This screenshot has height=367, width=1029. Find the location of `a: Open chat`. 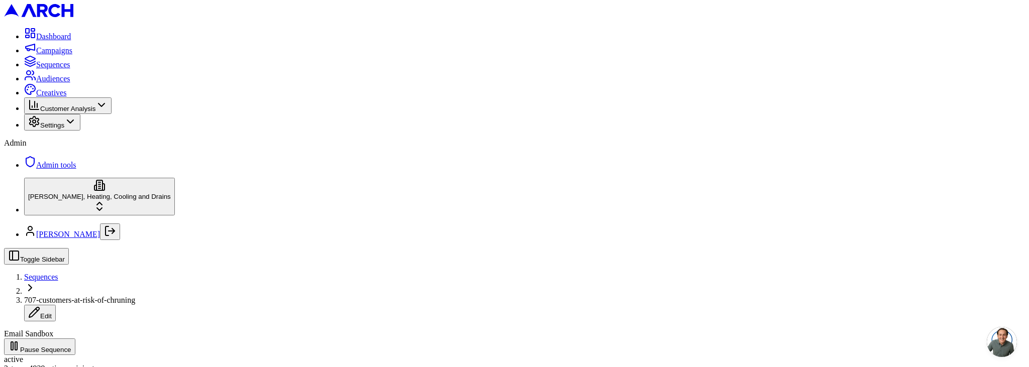

a: Open chat is located at coordinates (1002, 342).